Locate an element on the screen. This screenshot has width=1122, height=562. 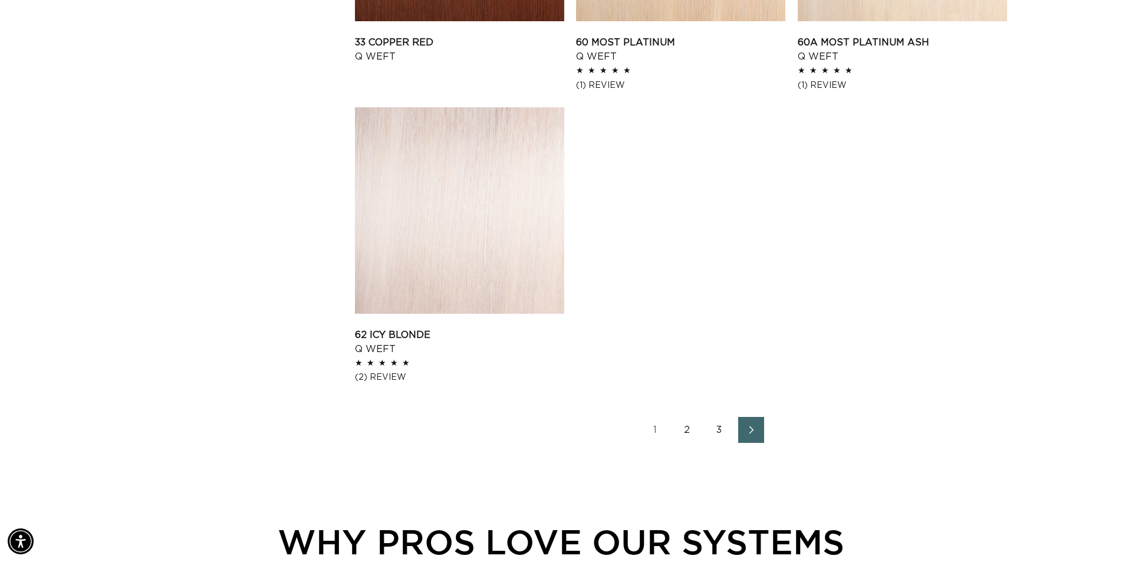
nav: Pagination is located at coordinates (703, 430).